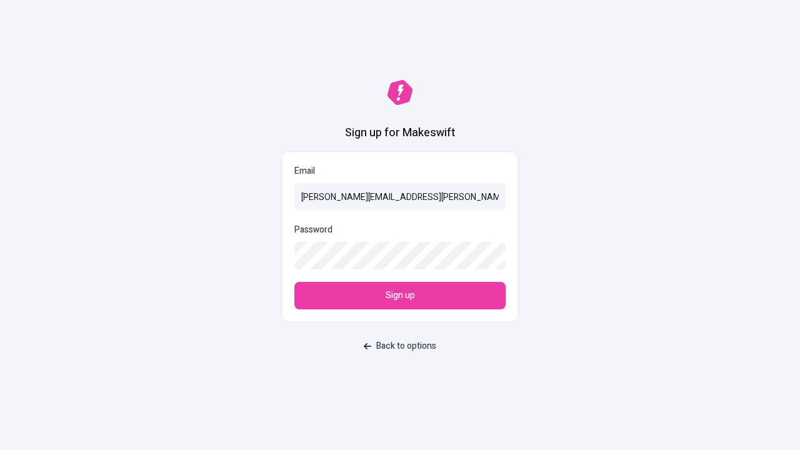 This screenshot has height=450, width=800. Describe the element at coordinates (406, 346) in the screenshot. I see `span: Back to options` at that location.